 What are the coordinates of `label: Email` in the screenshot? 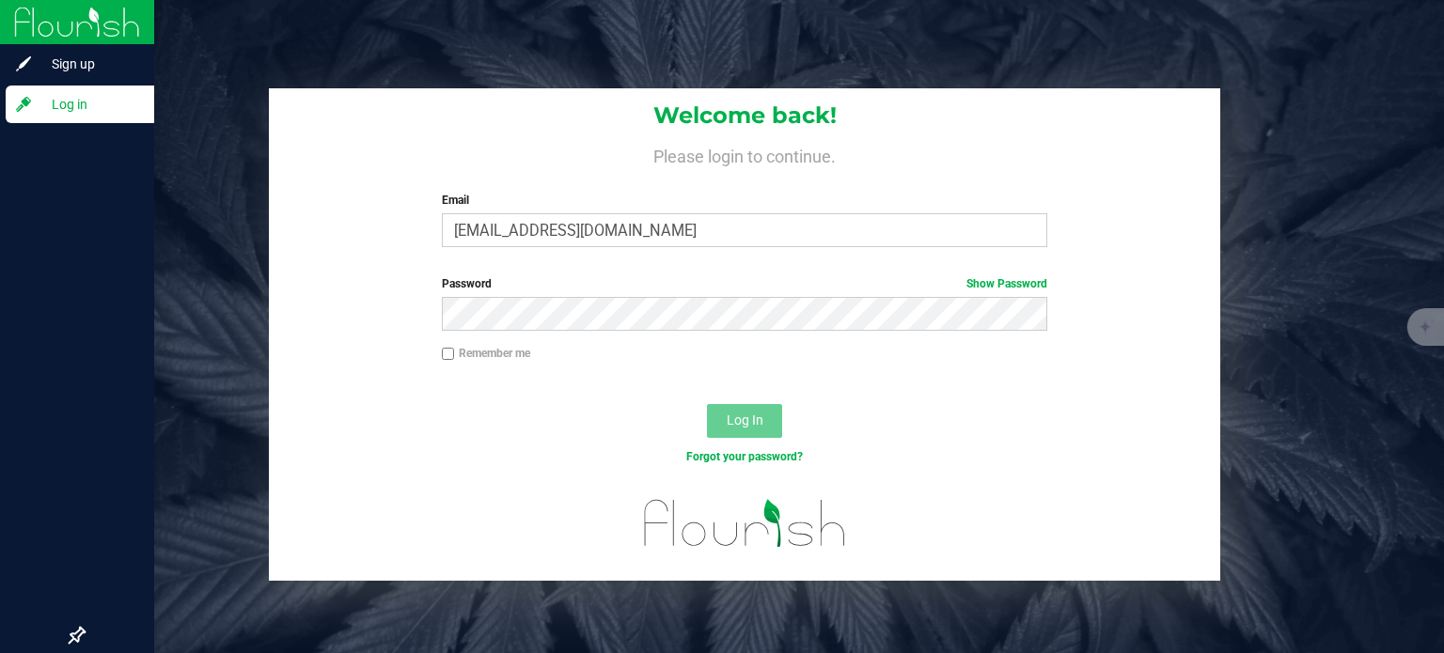 It's located at (744, 200).